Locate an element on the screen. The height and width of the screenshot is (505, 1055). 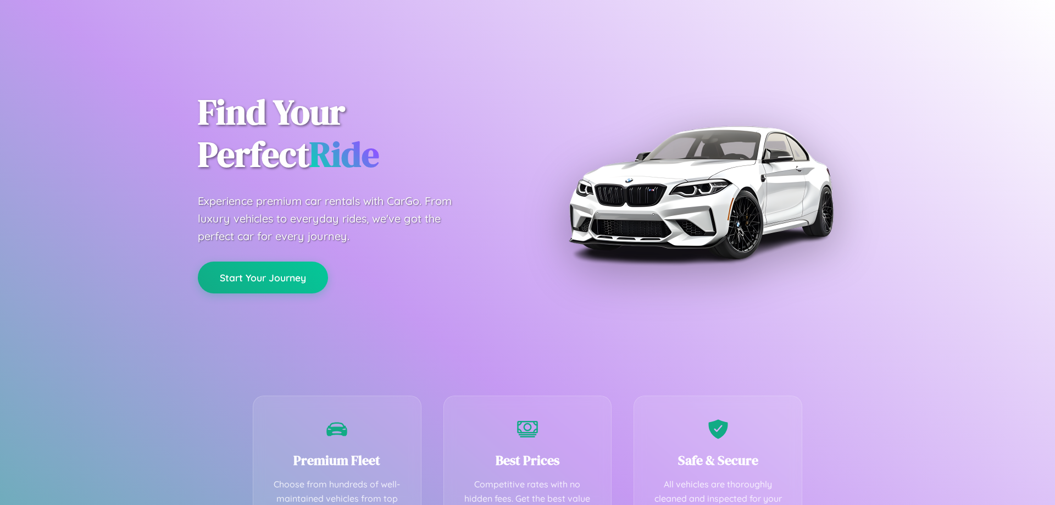
button: Start Your Journey is located at coordinates (263, 278).